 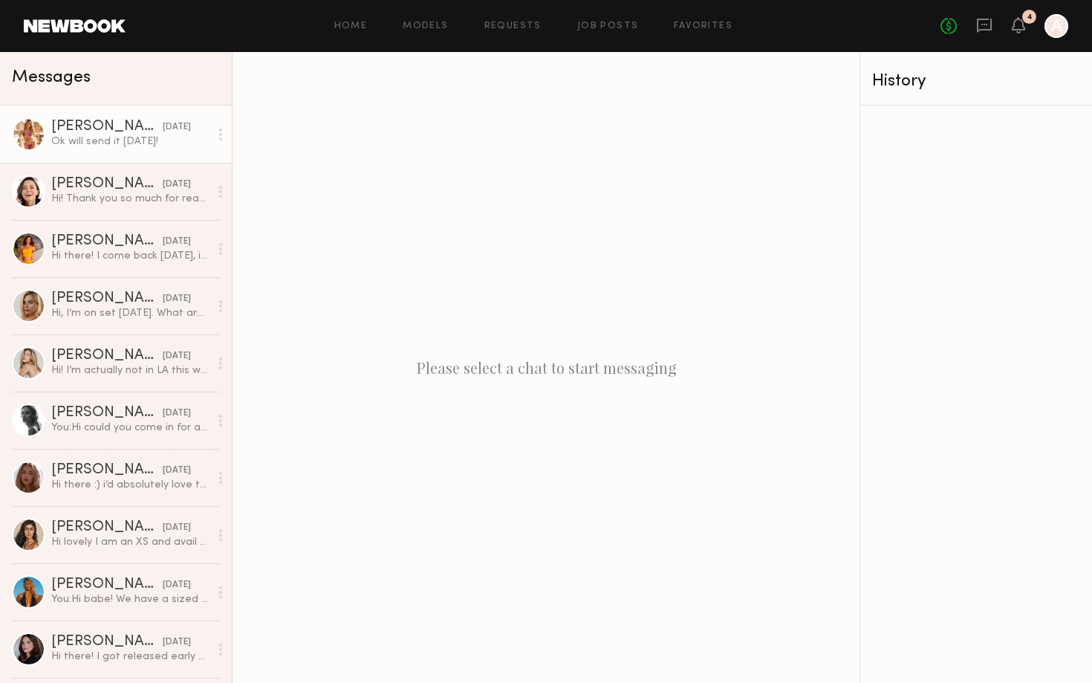 What do you see at coordinates (130, 484) in the screenshot?
I see `div: Hi there :) i’d absolutely love to come in i don’t consider my self and XS though. let me know yo...` at bounding box center [130, 484].